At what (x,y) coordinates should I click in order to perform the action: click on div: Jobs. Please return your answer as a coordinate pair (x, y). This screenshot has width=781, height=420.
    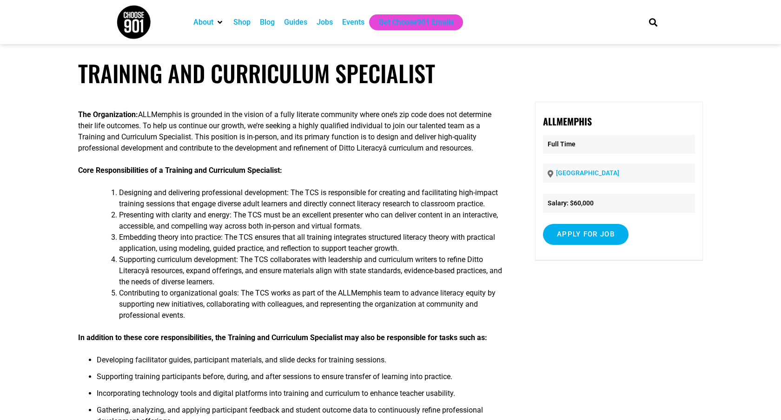
    Looking at the image, I should click on (325, 22).